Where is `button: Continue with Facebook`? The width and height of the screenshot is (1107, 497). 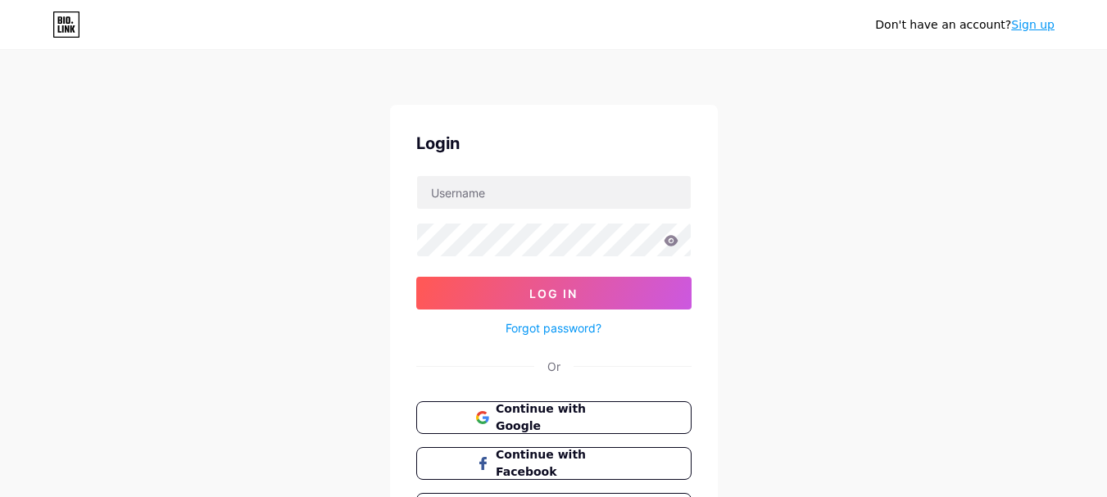 button: Continue with Facebook is located at coordinates (554, 464).